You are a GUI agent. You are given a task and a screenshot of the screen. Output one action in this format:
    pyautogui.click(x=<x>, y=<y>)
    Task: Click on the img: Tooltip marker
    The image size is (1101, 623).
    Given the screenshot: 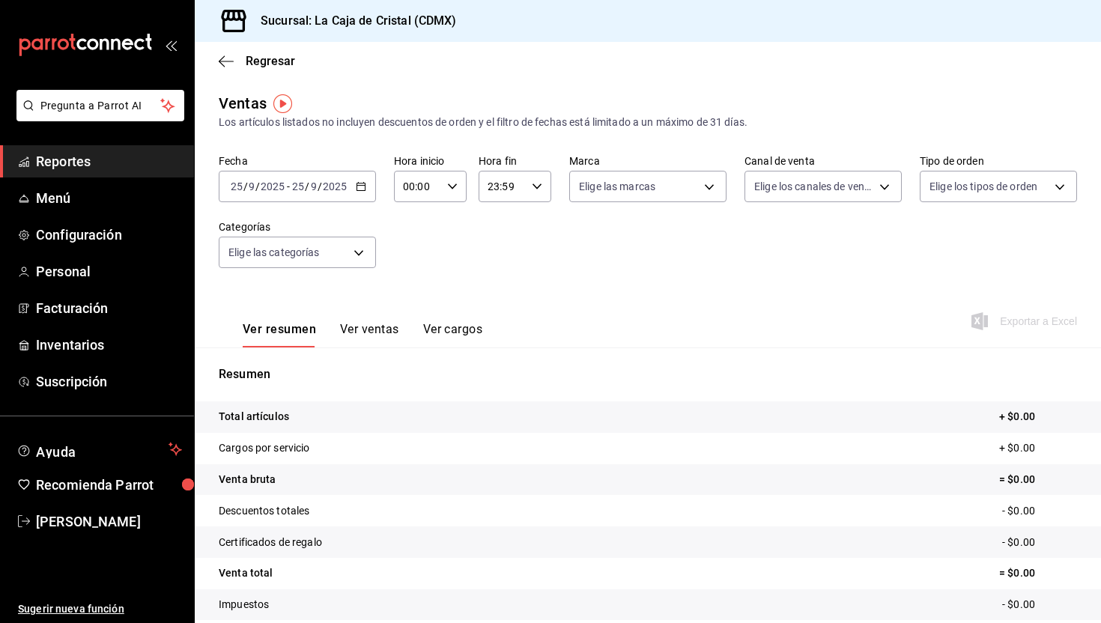 What is the action you would take?
    pyautogui.click(x=282, y=103)
    